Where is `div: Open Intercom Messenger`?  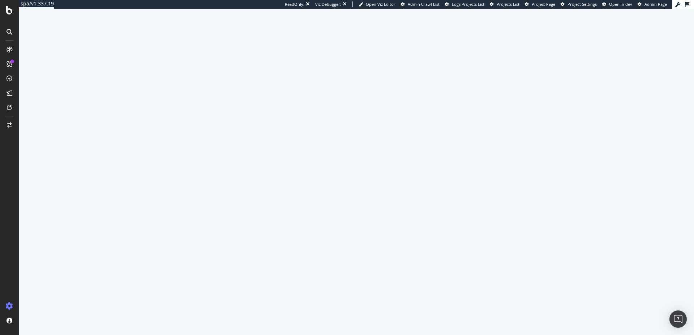
div: Open Intercom Messenger is located at coordinates (678, 319).